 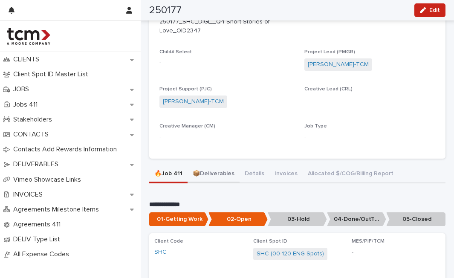 I want to click on p: 02-Open, so click(x=238, y=219).